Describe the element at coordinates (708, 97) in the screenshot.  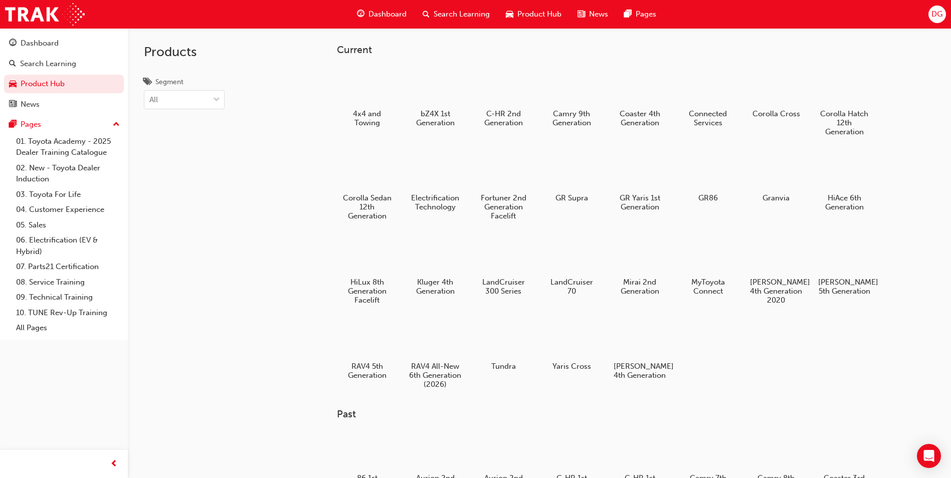
I see `a: Connected Services` at that location.